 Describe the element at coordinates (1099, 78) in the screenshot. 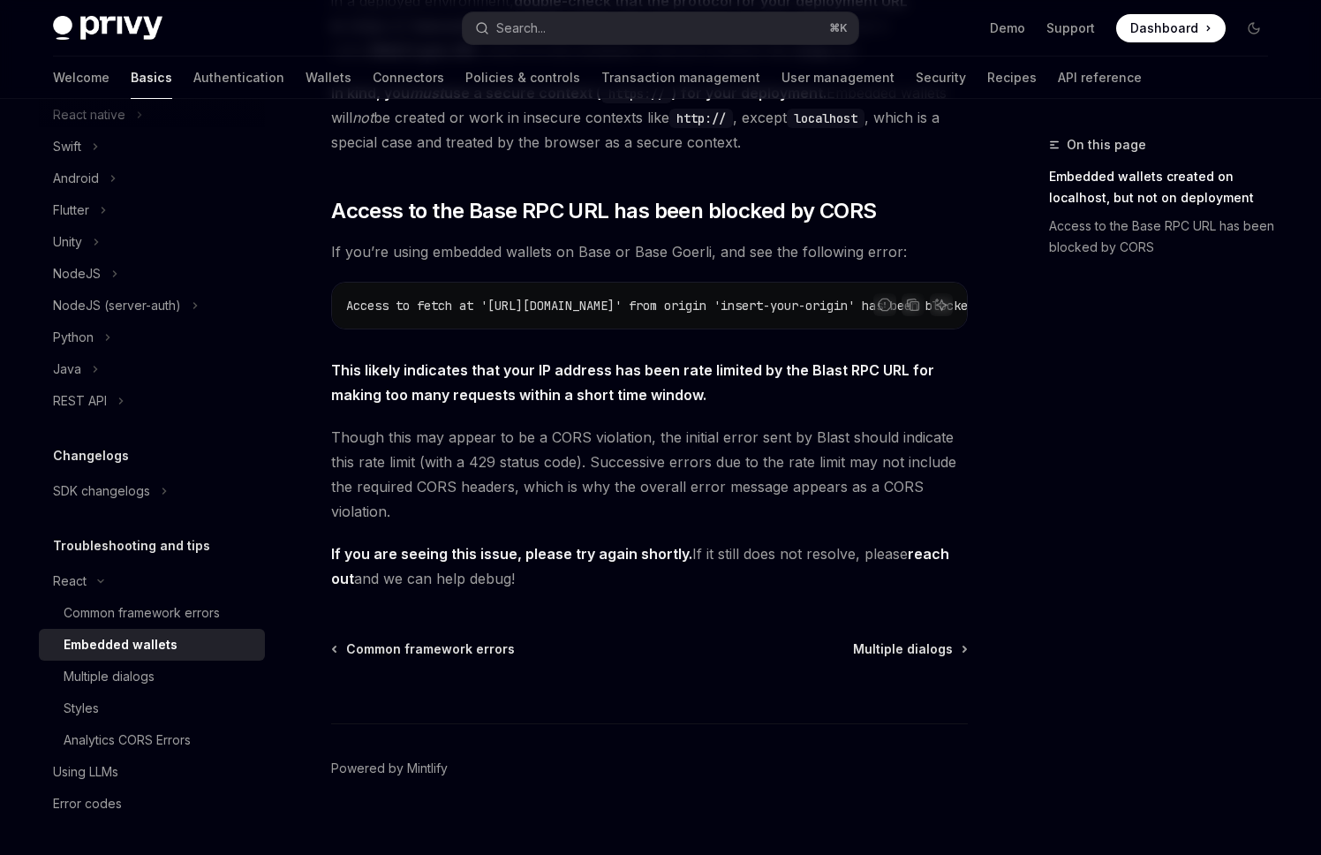

I see `a: API reference` at that location.